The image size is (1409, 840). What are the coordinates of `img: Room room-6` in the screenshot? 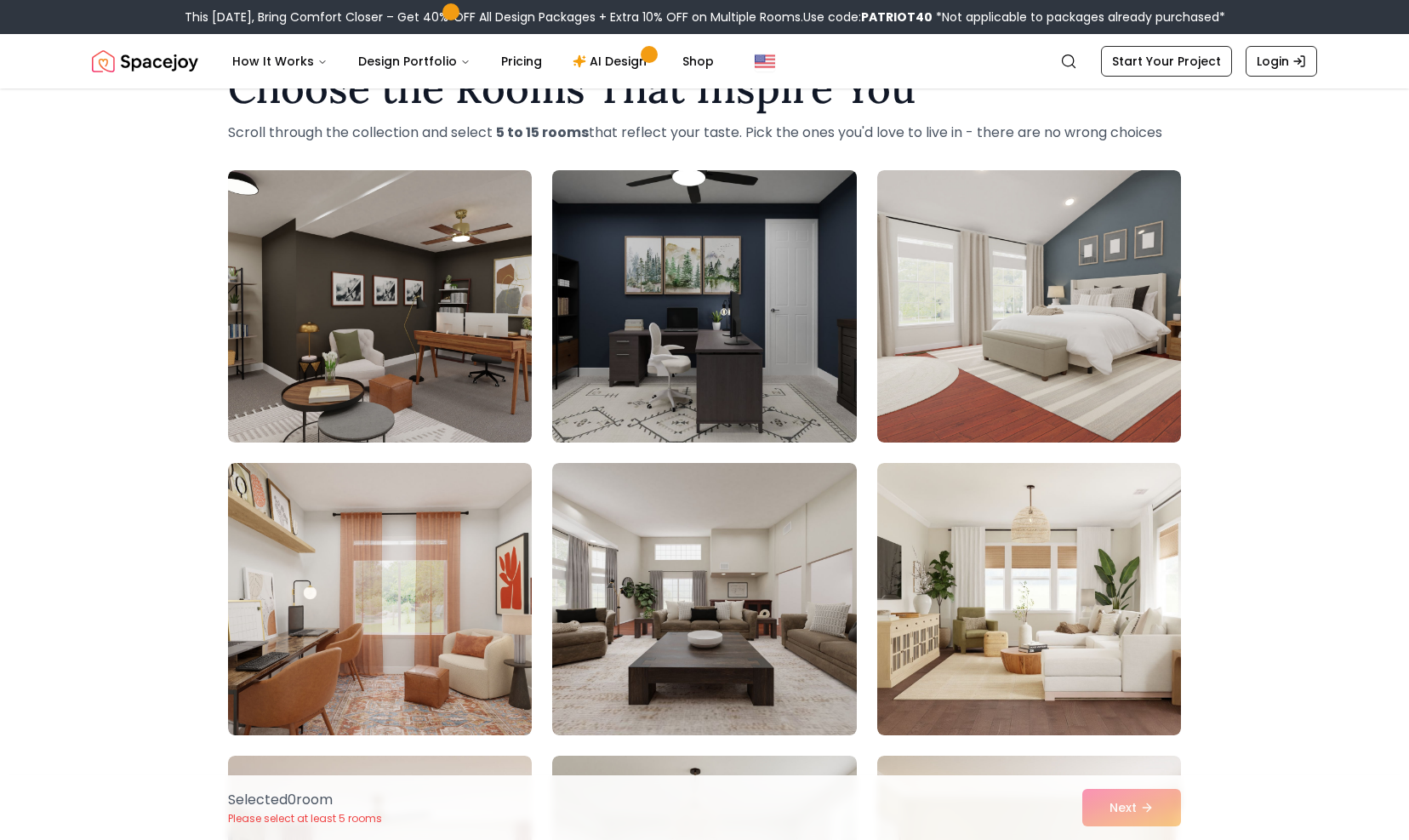 It's located at (1028, 599).